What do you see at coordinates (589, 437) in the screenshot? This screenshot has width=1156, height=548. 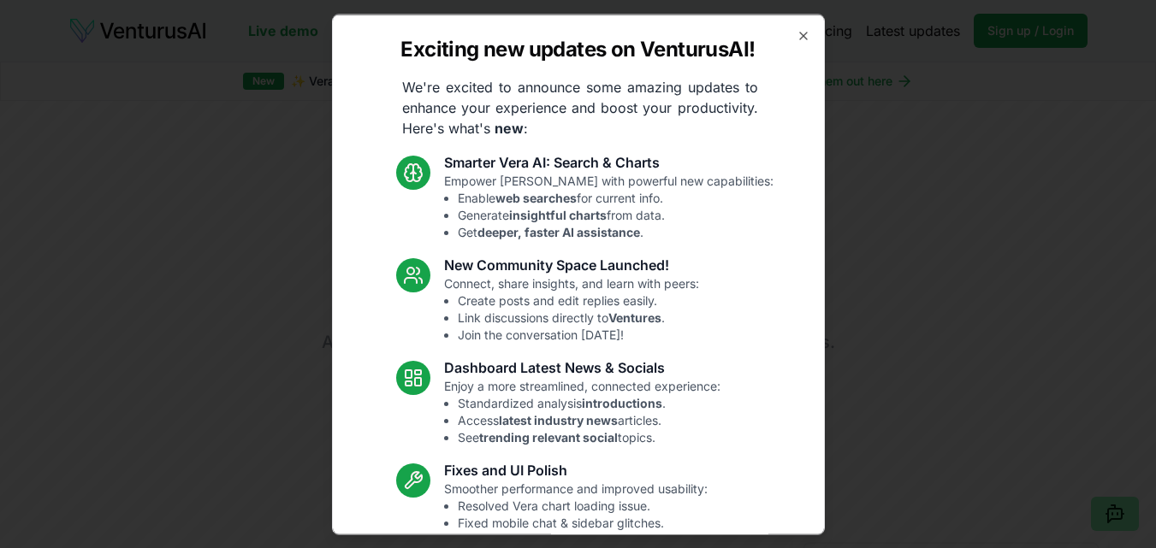 I see `li: See topics.` at bounding box center [589, 437].